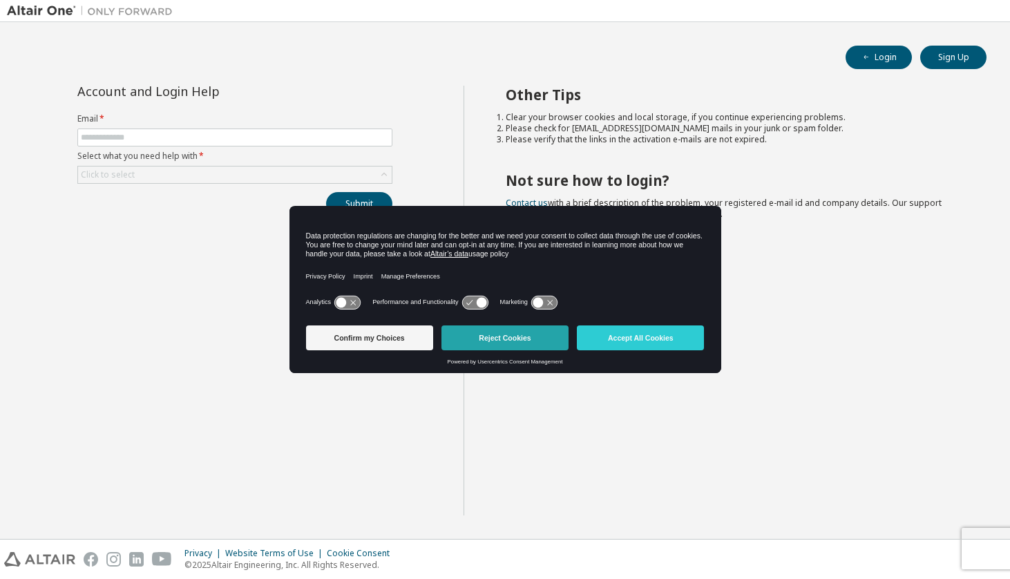  What do you see at coordinates (733, 140) in the screenshot?
I see `li: Please verify that the links in the activation e-mails are not expired.` at bounding box center [733, 140].